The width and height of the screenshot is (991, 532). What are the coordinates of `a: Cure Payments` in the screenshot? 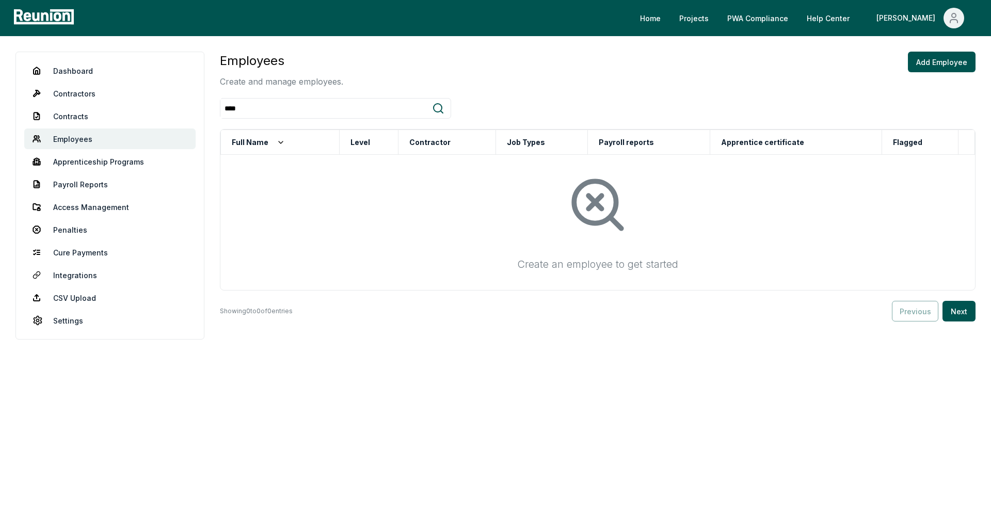 It's located at (110, 252).